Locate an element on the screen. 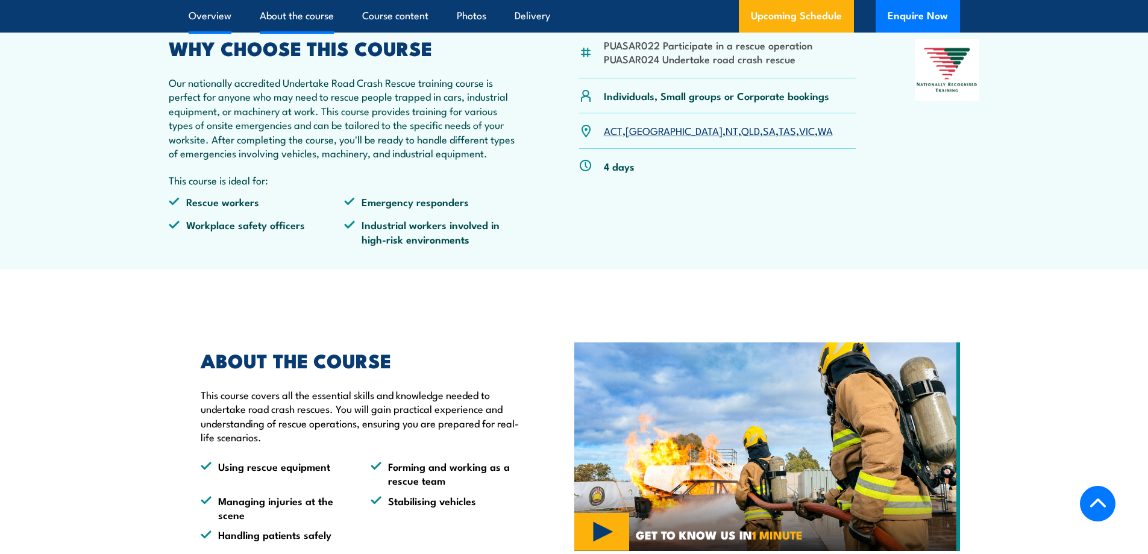 Image resolution: width=1148 pixels, height=554 pixels. span: GET TO KNOW US IN is located at coordinates (719, 535).